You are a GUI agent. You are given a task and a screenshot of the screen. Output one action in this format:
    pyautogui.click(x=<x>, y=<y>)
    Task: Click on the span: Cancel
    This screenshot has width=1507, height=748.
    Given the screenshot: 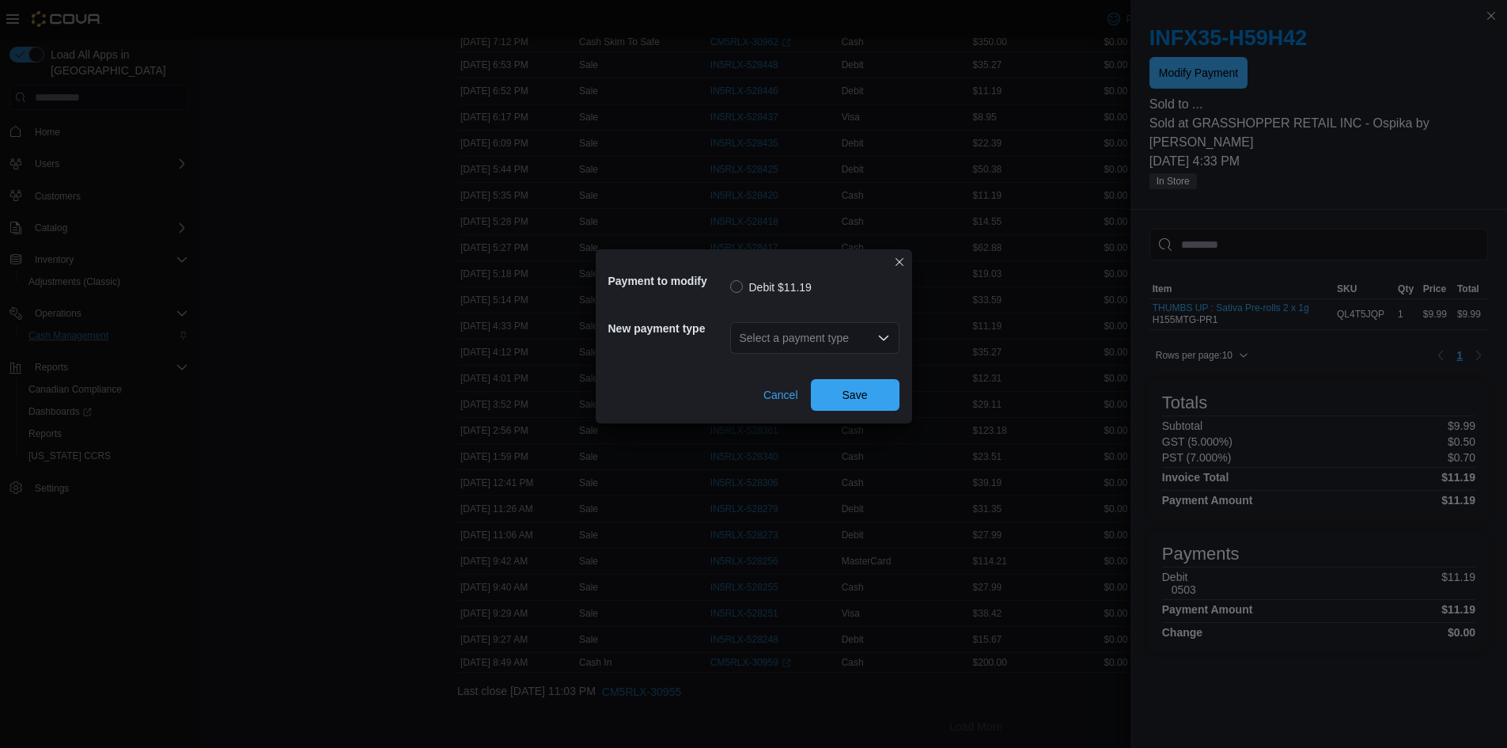 What is the action you would take?
    pyautogui.click(x=781, y=395)
    